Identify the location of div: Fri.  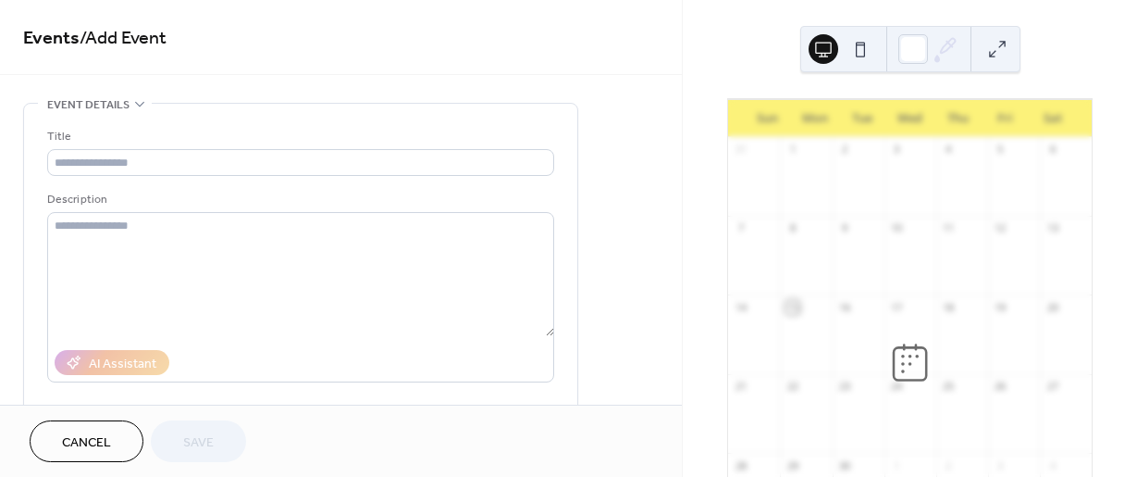
(1006, 118).